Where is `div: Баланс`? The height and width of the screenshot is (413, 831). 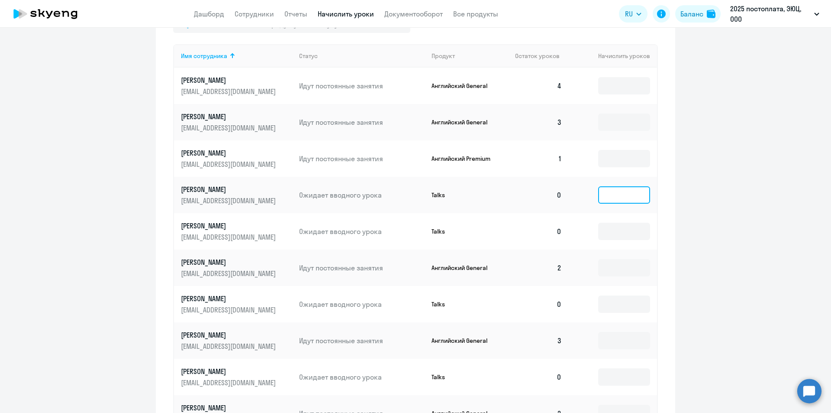
div: Баланс is located at coordinates (692, 14).